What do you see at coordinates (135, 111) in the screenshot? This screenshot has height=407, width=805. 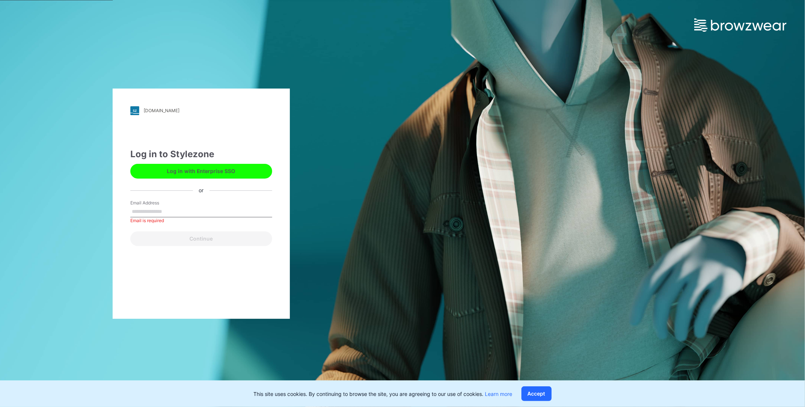 I see `img: stylezone-logo.562084cfcfab977791bfbf7441f1a819.svg` at bounding box center [135, 111].